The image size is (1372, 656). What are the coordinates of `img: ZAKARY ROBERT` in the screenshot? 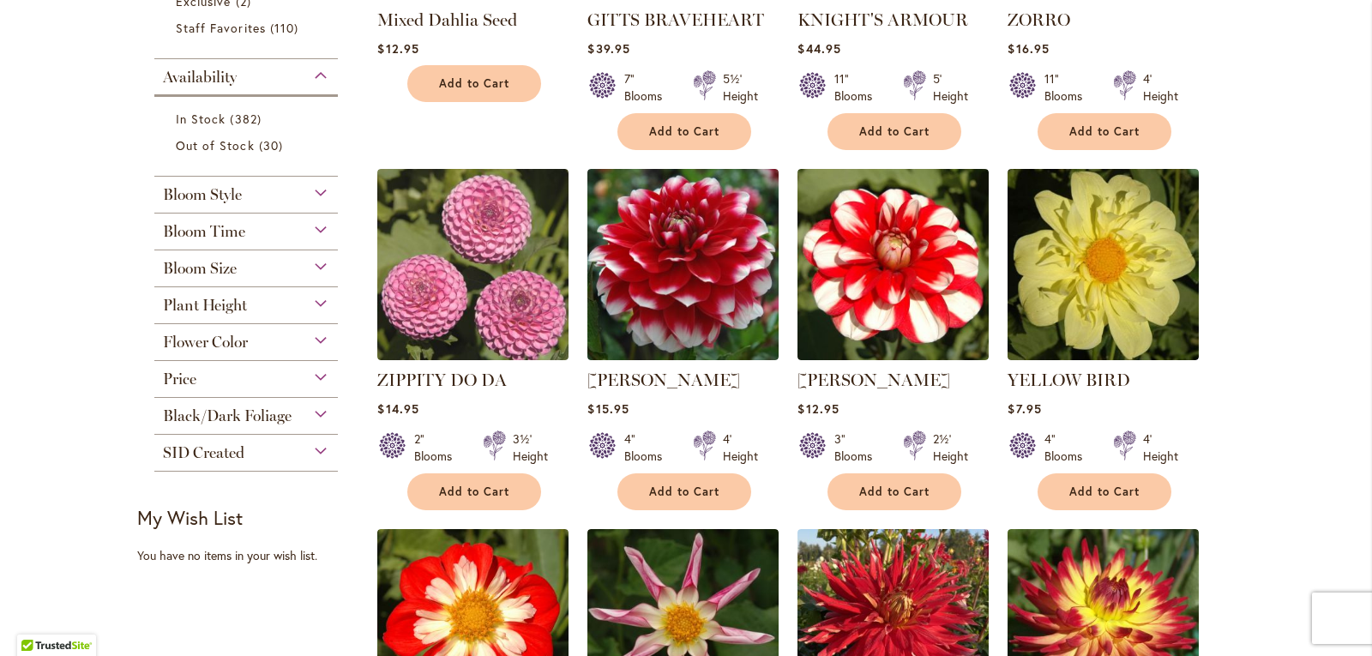 It's located at (682, 264).